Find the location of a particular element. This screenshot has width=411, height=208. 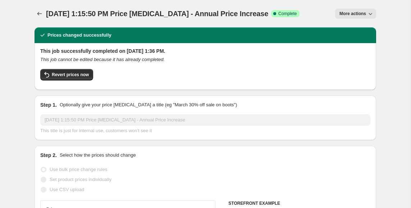

span: More actions is located at coordinates (353, 14).